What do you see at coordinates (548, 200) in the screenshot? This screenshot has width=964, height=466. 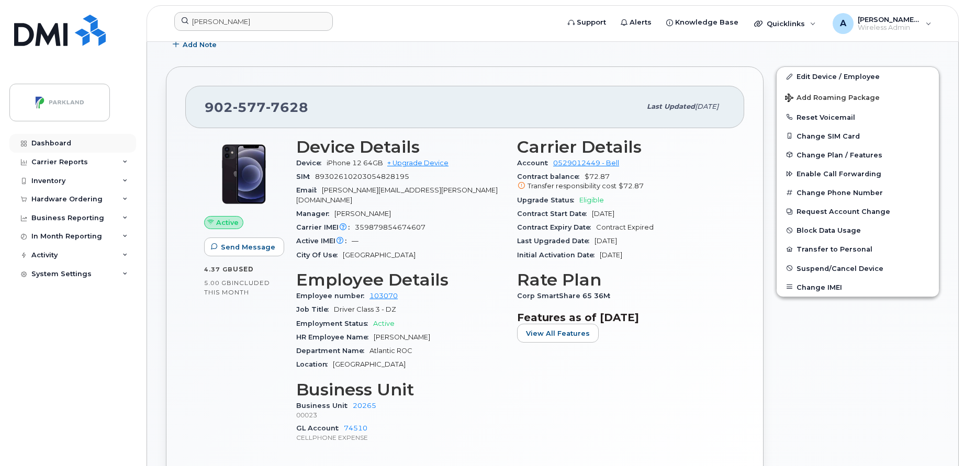 I see `span: Upgrade Status` at bounding box center [548, 200].